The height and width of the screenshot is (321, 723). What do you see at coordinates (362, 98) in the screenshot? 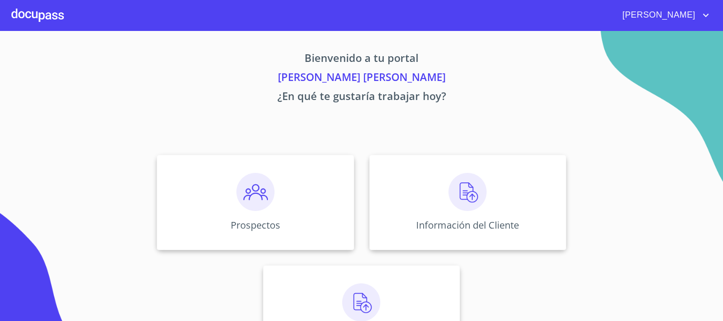
I see `p: ¿En qué te gustaría trabajar hoy?` at bounding box center [362, 98].